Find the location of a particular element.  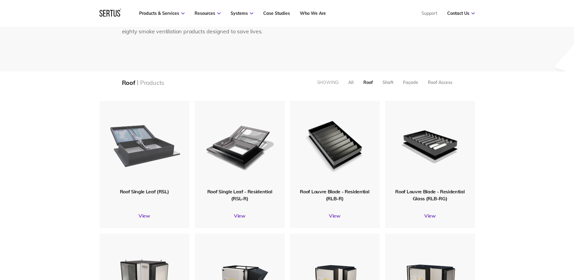

div: Roof Access is located at coordinates (440, 82).